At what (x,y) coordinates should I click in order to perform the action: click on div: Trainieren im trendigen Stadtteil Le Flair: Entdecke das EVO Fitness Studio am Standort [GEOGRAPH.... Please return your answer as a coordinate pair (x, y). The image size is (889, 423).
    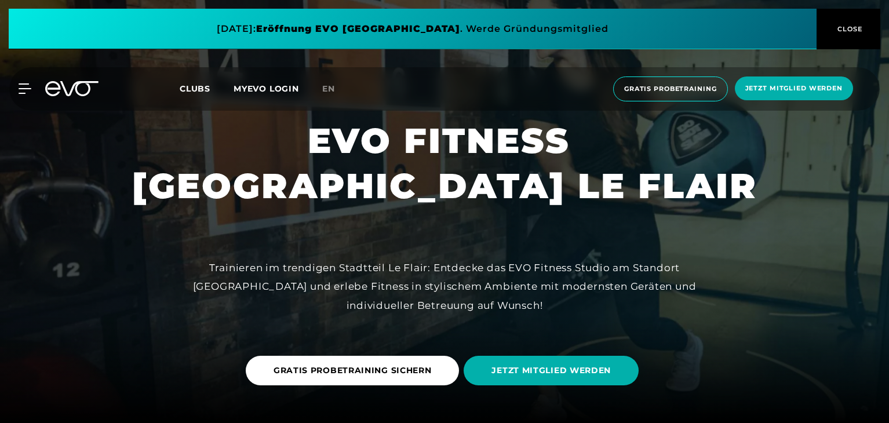
    Looking at the image, I should click on (445, 286).